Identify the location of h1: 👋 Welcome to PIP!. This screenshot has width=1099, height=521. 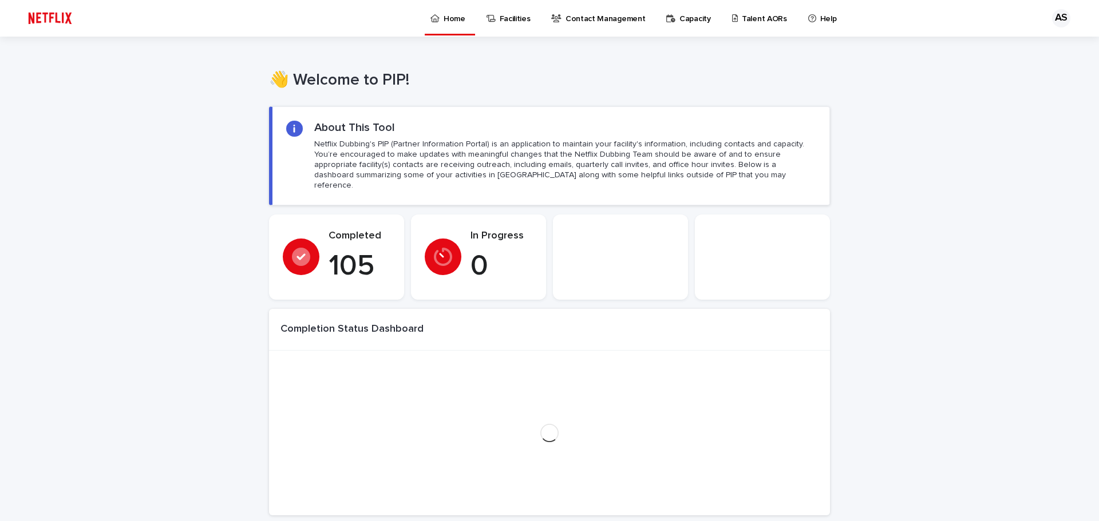
(549, 81).